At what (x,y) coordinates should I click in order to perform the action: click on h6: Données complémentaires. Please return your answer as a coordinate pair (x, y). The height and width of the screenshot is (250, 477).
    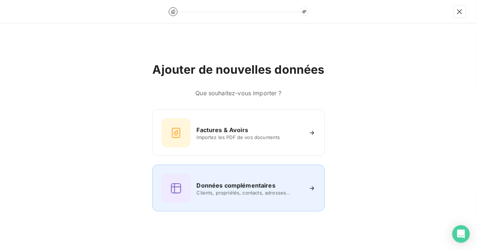
    Looking at the image, I should click on (236, 185).